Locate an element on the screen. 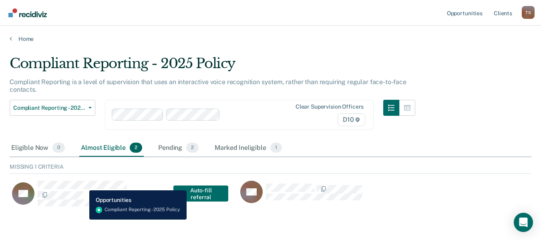  div: Compliant Reporting - 2025 Policy is located at coordinates (212, 66).